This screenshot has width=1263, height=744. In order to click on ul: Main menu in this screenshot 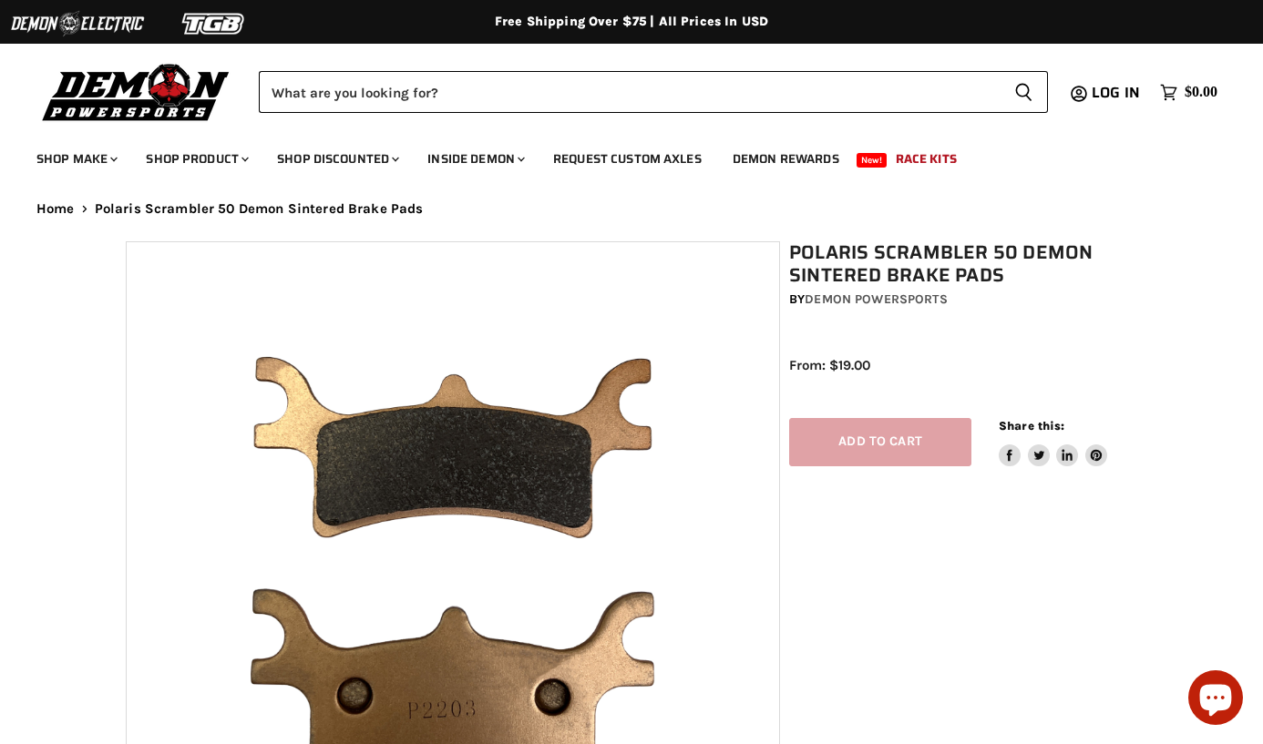, I will do `click(618, 155)`.